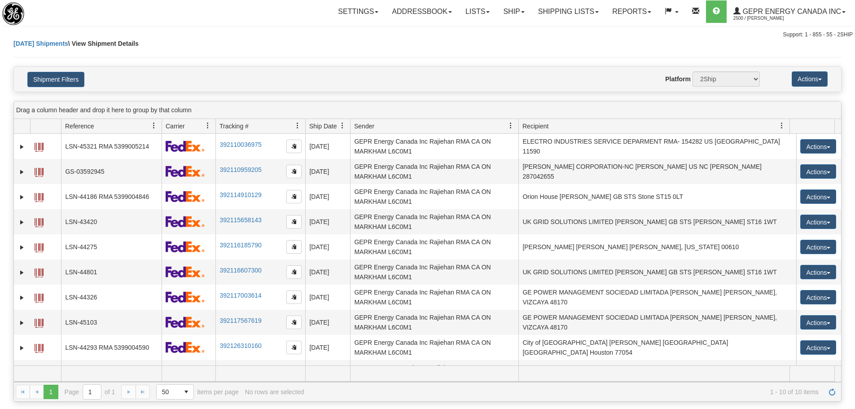 The height and width of the screenshot is (409, 855). I want to click on a: 392116607300, so click(240, 270).